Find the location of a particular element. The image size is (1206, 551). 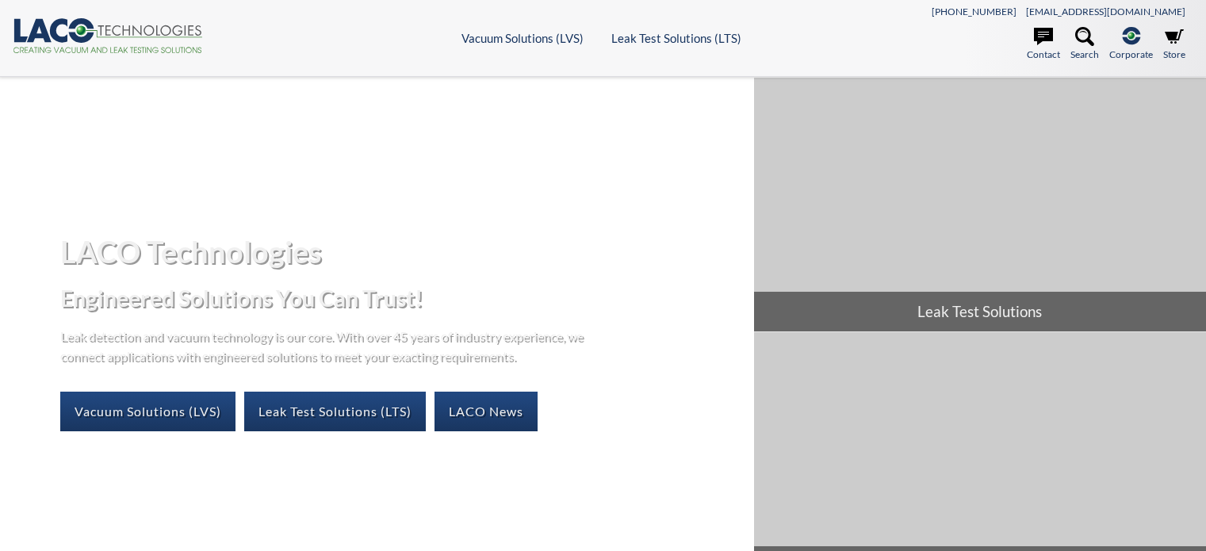

h1: LACO Technologies is located at coordinates (400, 251).